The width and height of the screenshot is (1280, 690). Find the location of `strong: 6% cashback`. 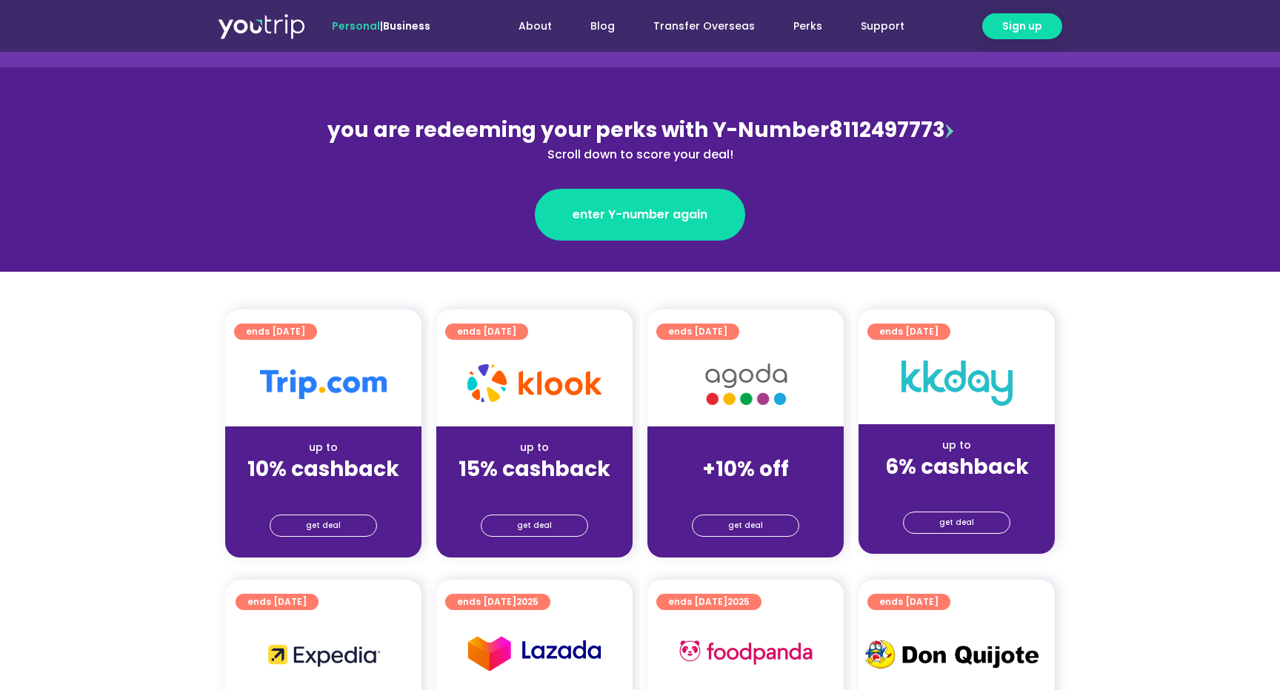

strong: 6% cashback is located at coordinates (957, 467).